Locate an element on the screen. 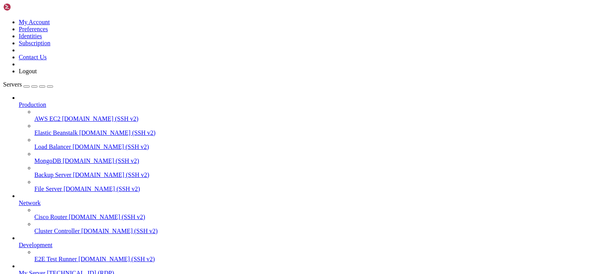 This screenshot has height=274, width=600. a: Network is located at coordinates (308, 203).